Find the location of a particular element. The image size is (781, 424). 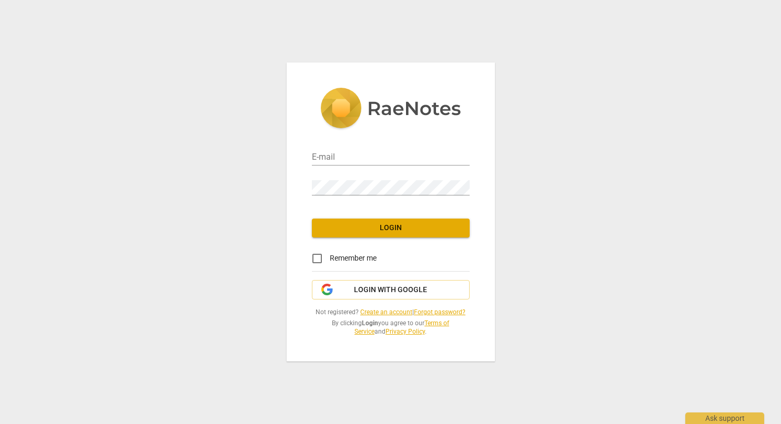

a: Privacy Policy is located at coordinates (405, 332).